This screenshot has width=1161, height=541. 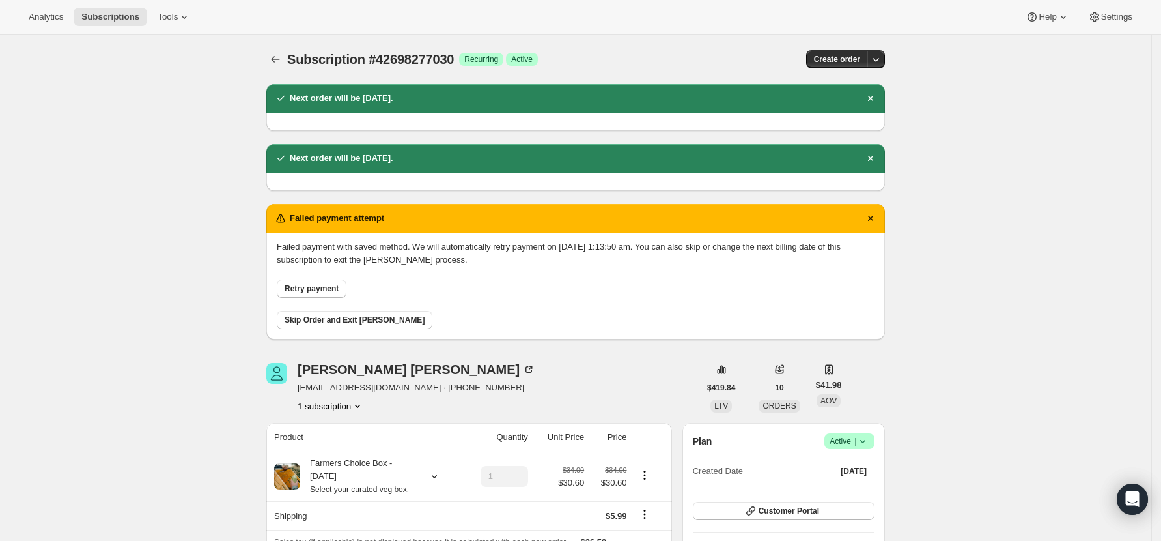 I want to click on span: Created Date, so click(x=718, y=471).